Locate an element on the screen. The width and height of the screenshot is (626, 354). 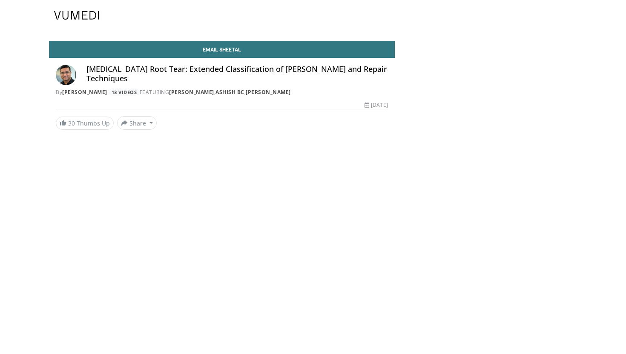
img: VuMedi Logo is located at coordinates (77, 15).